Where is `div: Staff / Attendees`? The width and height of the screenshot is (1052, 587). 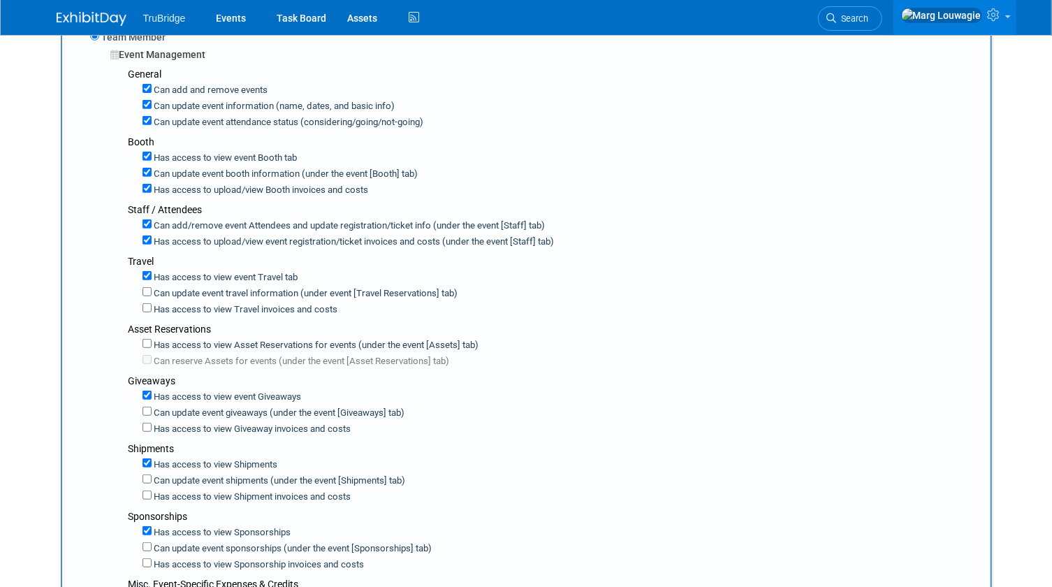
div: Staff / Attendees is located at coordinates (554, 210).